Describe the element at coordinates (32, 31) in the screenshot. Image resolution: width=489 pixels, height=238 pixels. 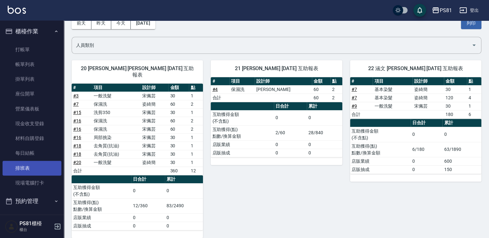
I see `button: 櫃檯作業` at that location.